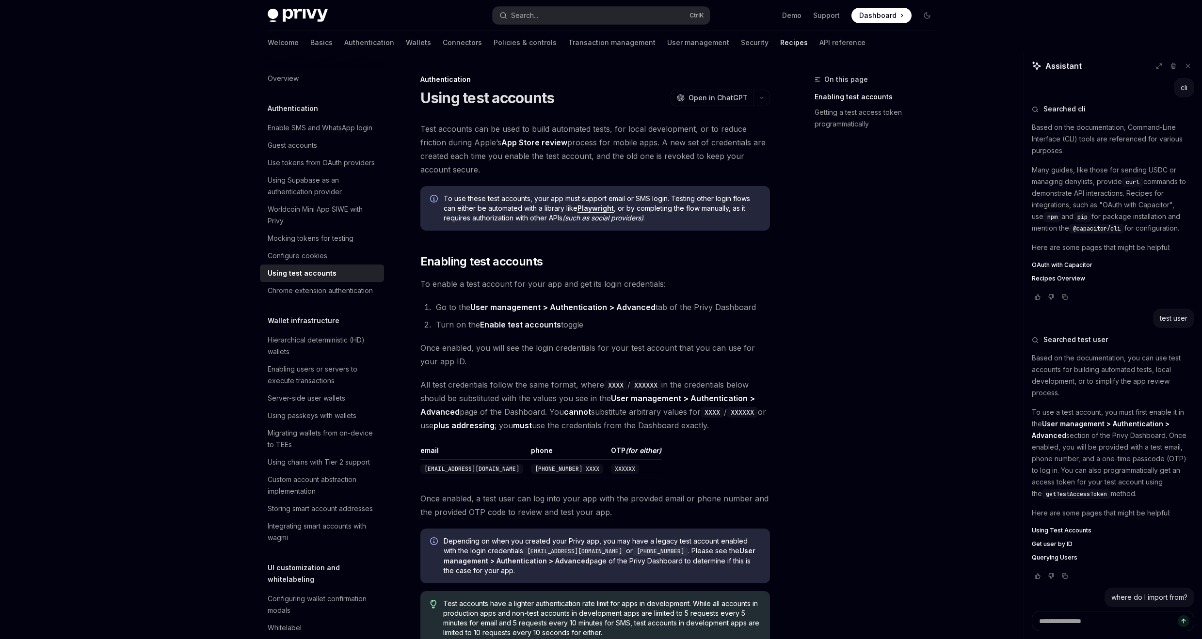  Describe the element at coordinates (927, 16) in the screenshot. I see `button: Toggle dark mode` at that location.